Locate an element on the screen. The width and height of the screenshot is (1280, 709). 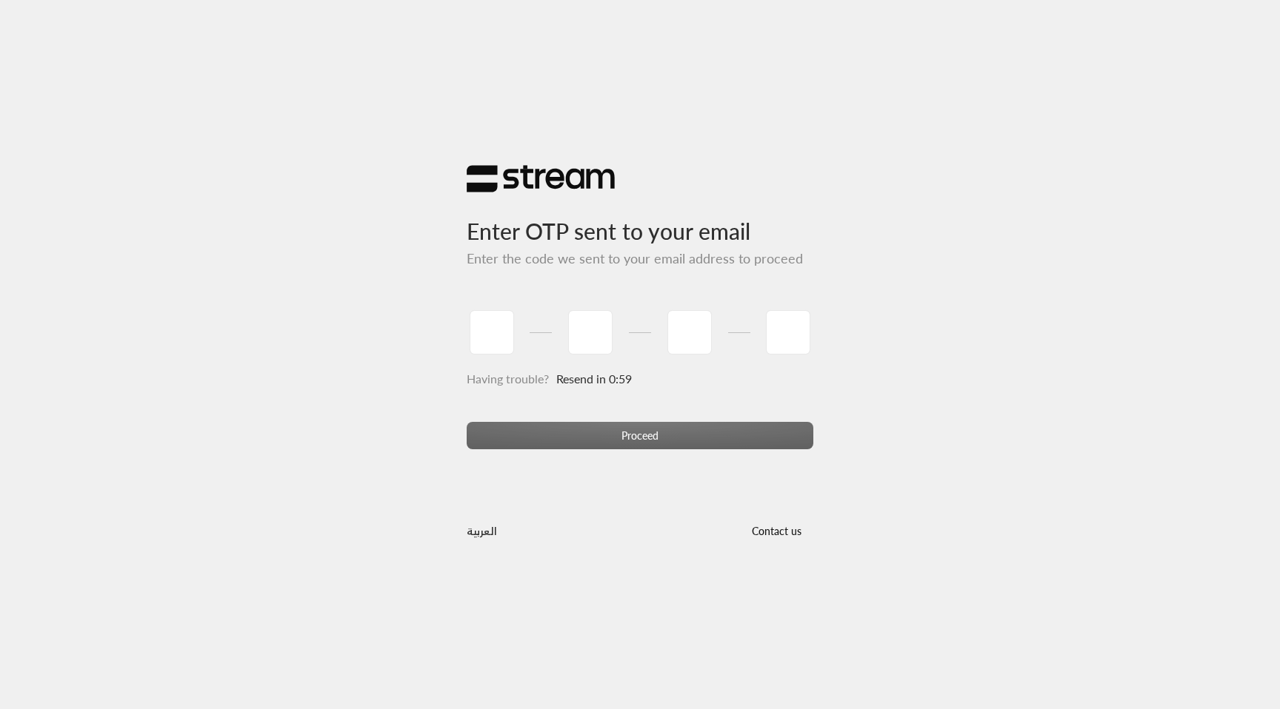
h5: Enter the code we sent to your email address to proceed is located at coordinates (640, 259).